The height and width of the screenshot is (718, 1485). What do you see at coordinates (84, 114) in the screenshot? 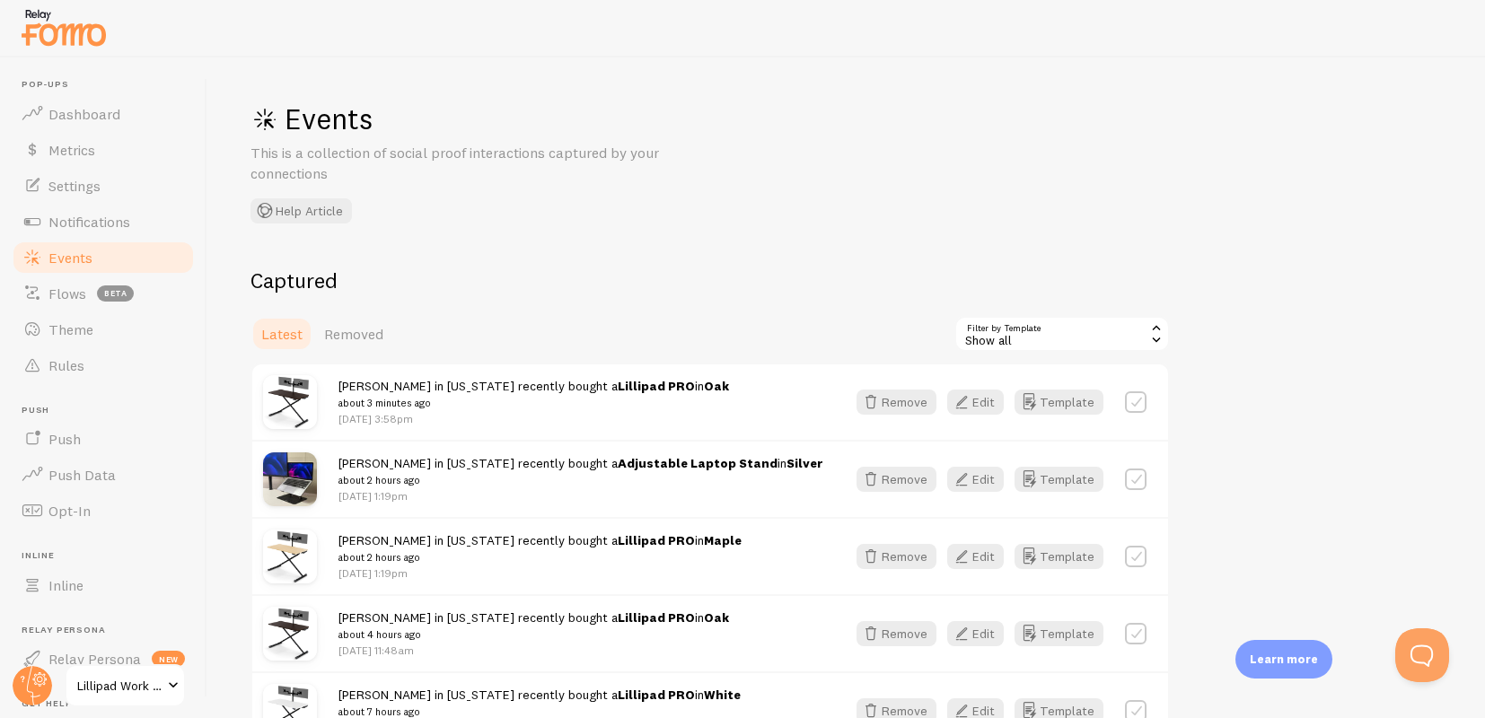
I see `span: Dashboard` at bounding box center [84, 114].